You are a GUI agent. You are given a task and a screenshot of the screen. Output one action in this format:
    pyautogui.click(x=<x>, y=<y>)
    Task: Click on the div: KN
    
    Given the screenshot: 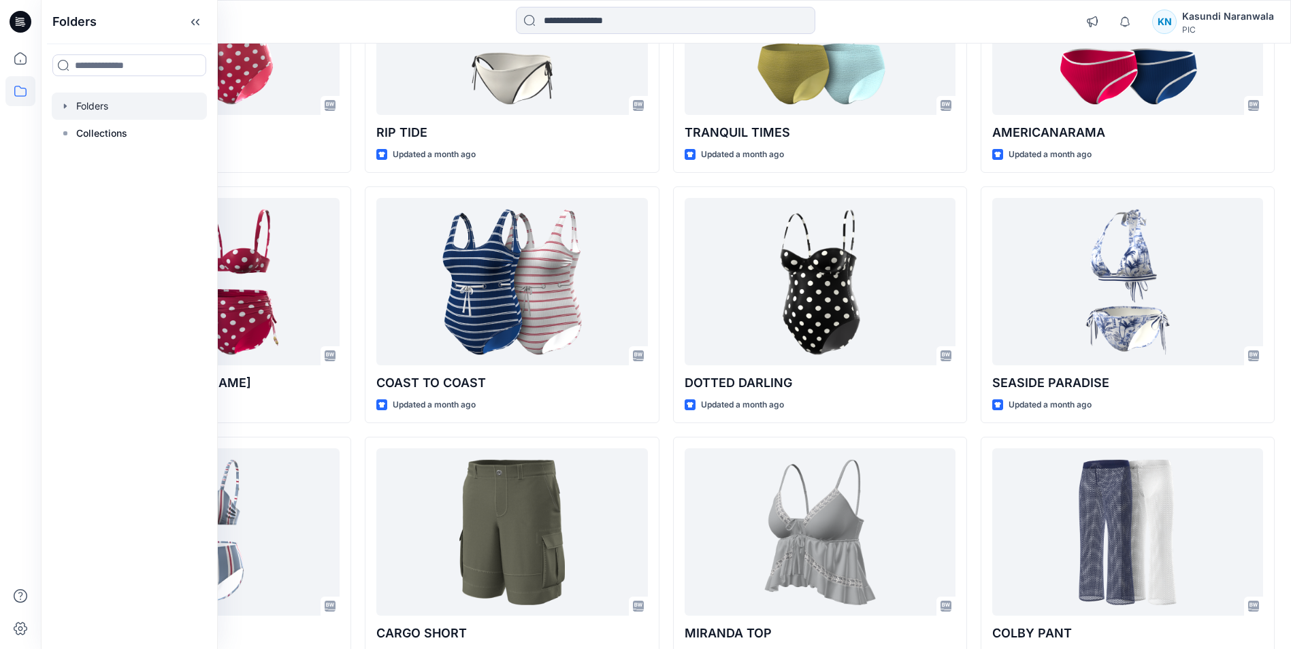 What is the action you would take?
    pyautogui.click(x=1165, y=22)
    